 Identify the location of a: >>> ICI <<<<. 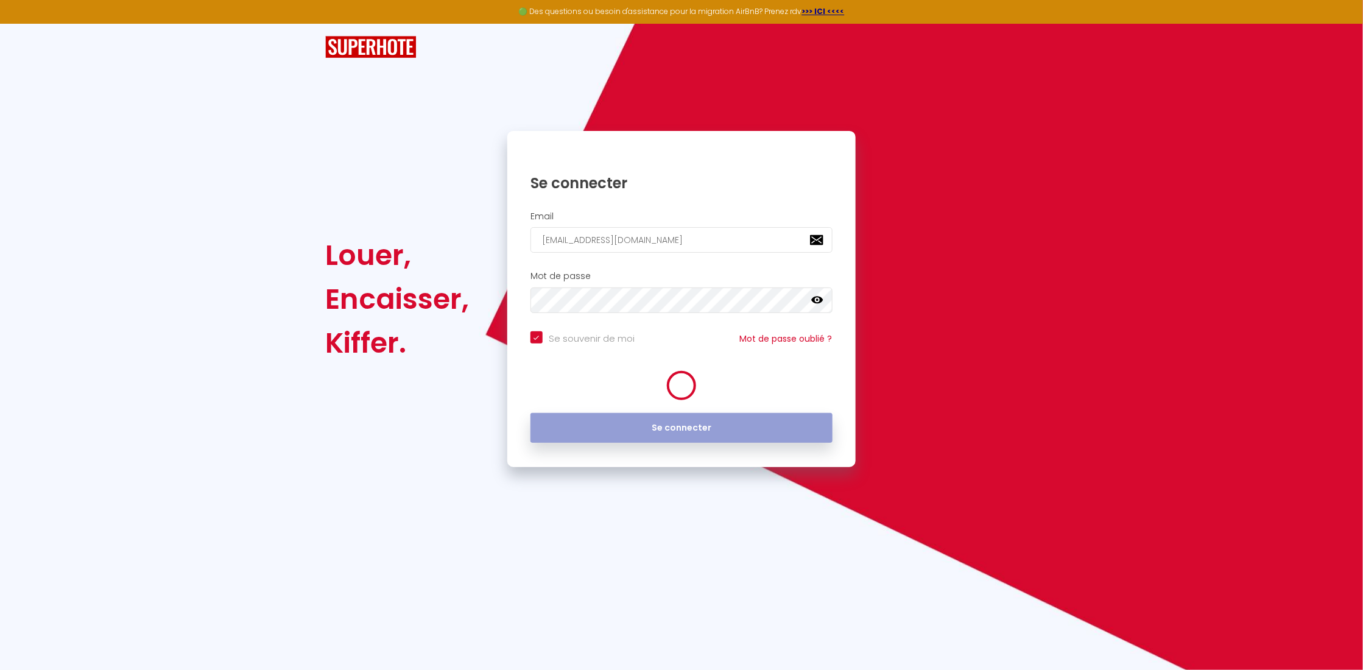
(824, 11).